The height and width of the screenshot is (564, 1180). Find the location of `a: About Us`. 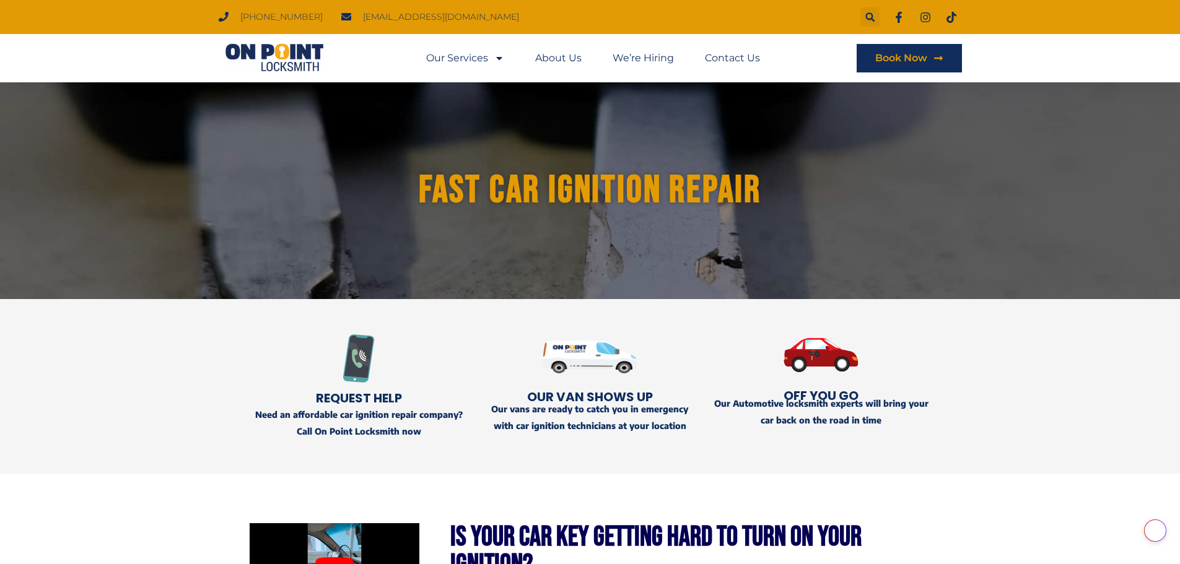

a: About Us is located at coordinates (558, 58).